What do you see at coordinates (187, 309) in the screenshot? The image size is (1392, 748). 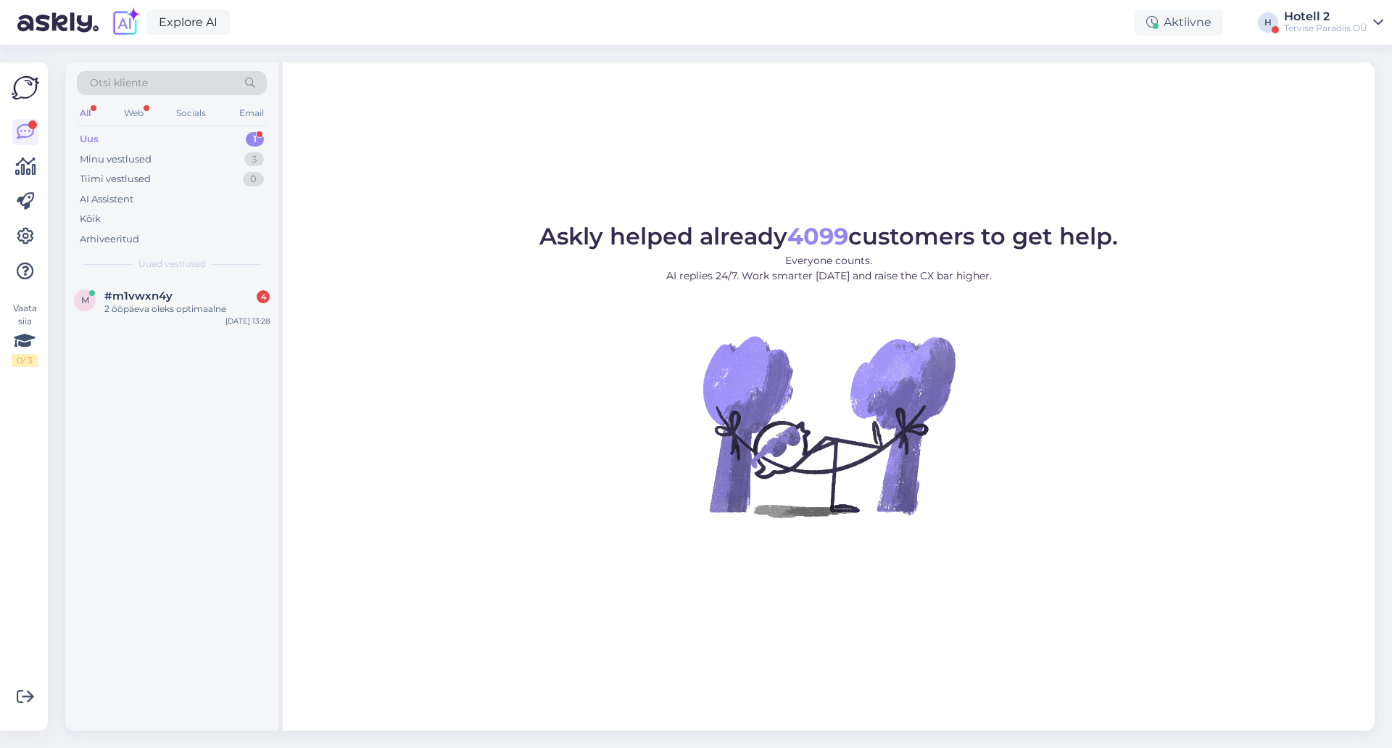 I see `div: 2 ööpäeva oleks optimaalne` at bounding box center [187, 309].